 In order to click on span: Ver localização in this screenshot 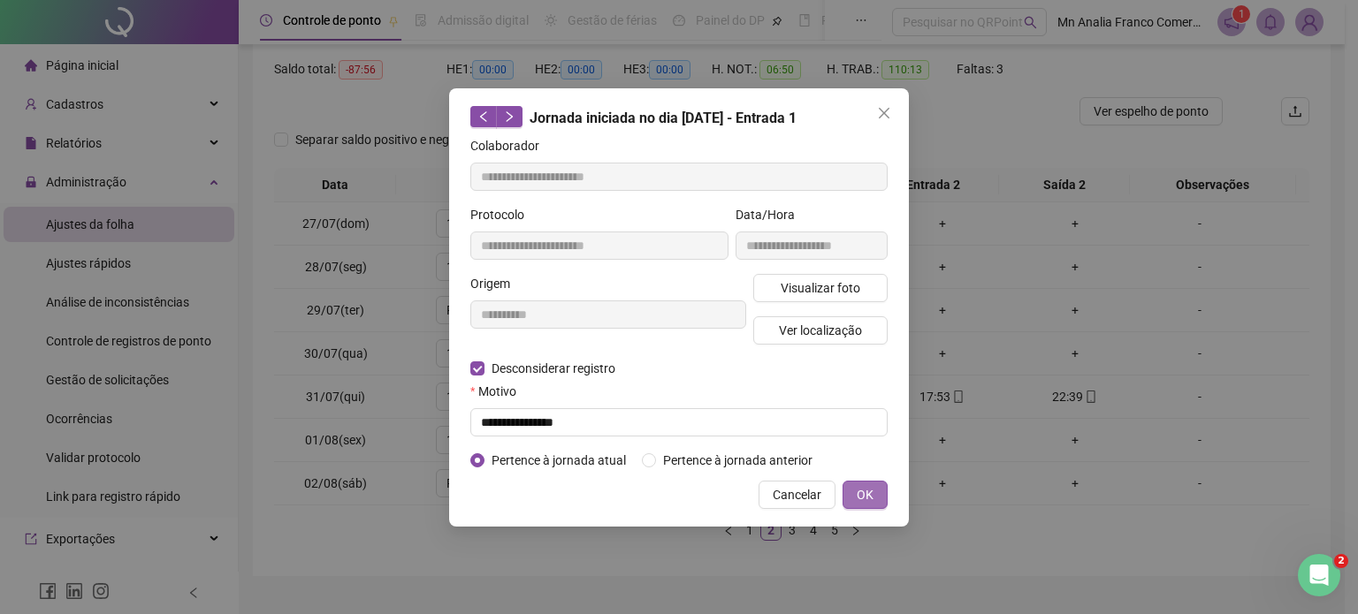, I will do `click(820, 331)`.